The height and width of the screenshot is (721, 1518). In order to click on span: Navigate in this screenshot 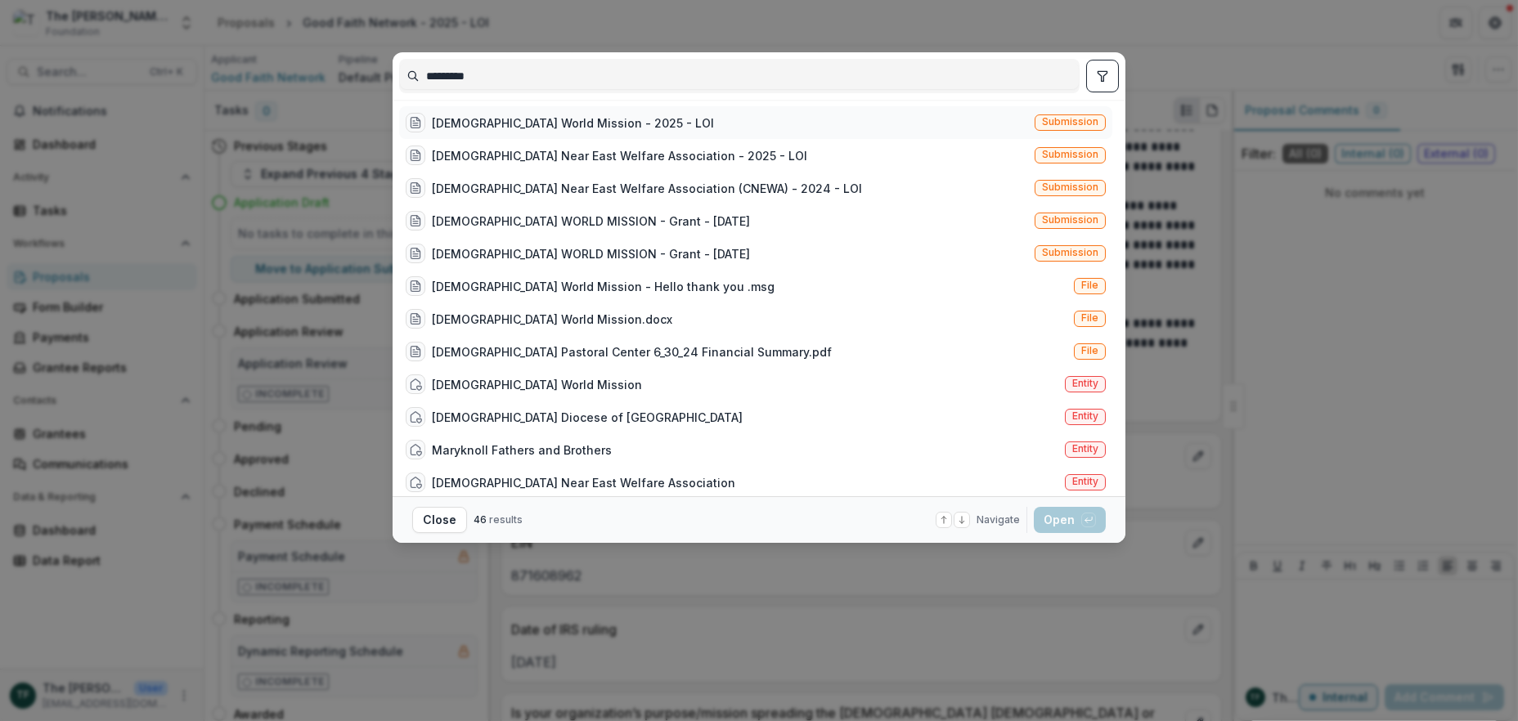, I will do `click(997, 520)`.